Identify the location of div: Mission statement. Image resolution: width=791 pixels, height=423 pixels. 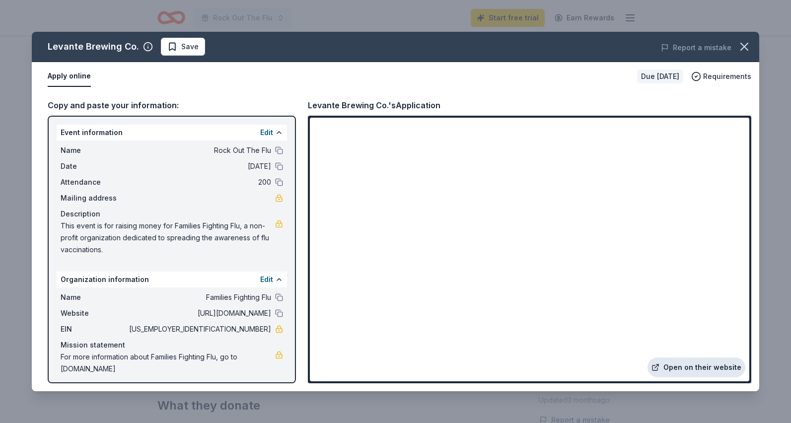
(172, 345).